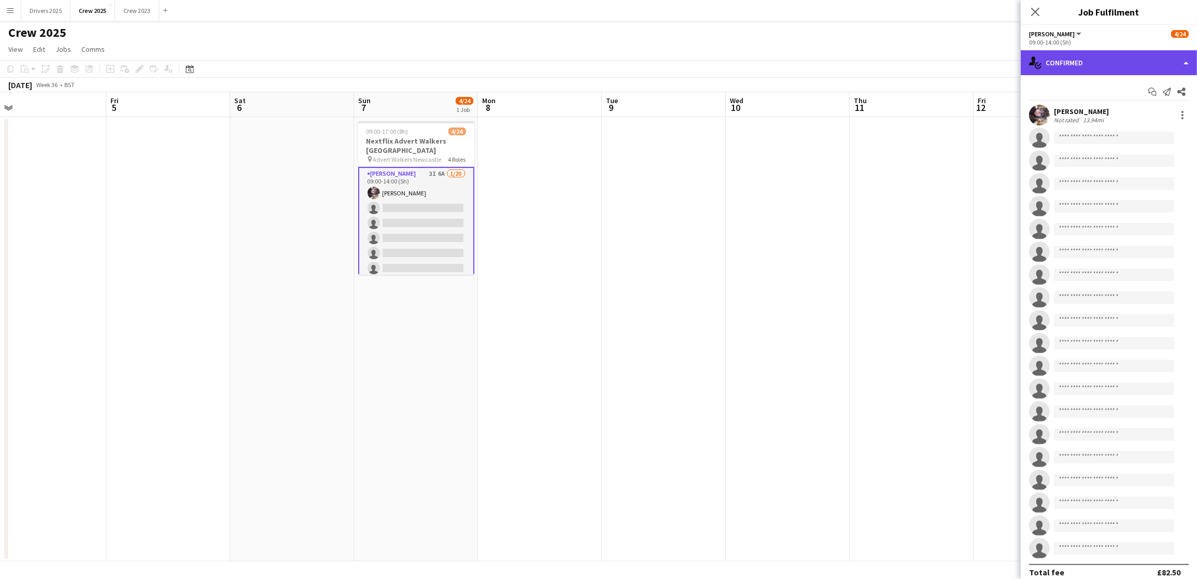 The image size is (1197, 579). Describe the element at coordinates (489, 101) in the screenshot. I see `span: Mon` at that location.